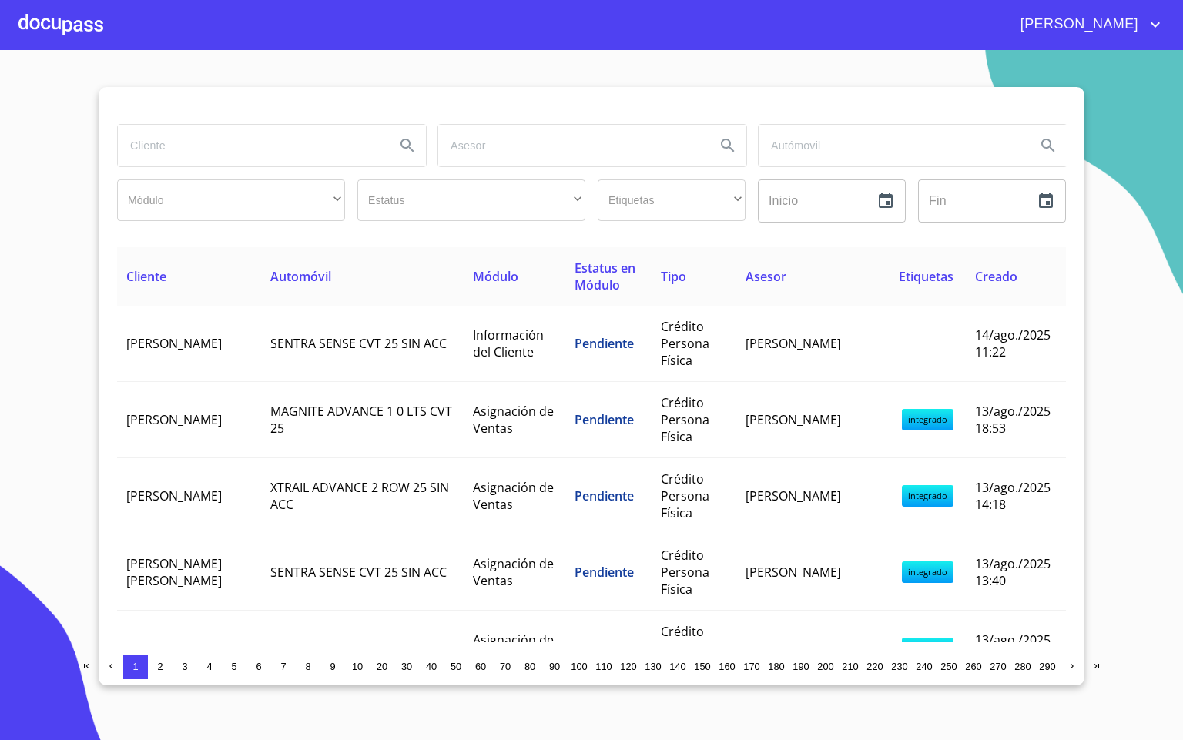  I want to click on span: 240, so click(923, 666).